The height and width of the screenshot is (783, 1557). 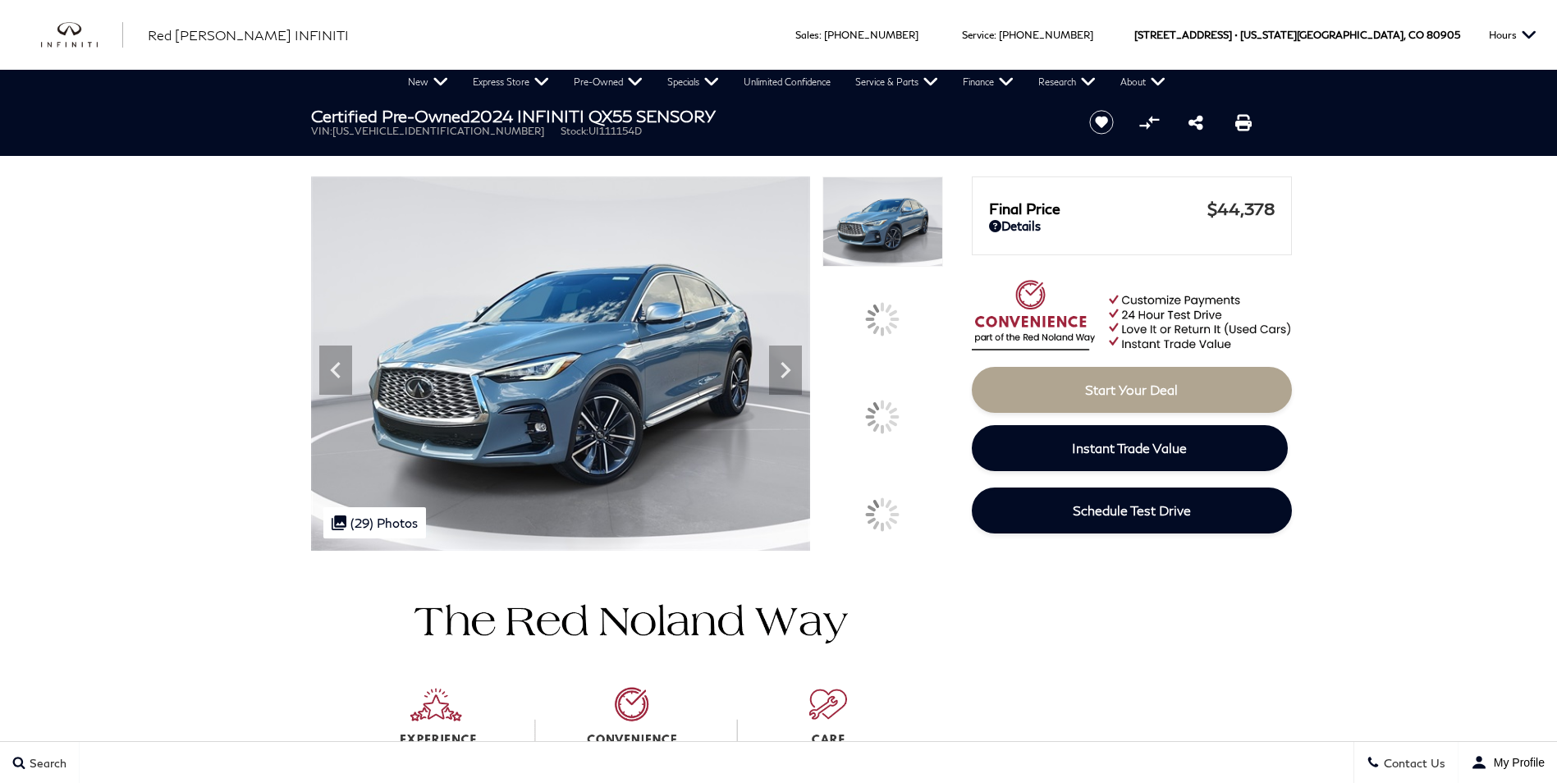 What do you see at coordinates (978, 34) in the screenshot?
I see `span: Service` at bounding box center [978, 34].